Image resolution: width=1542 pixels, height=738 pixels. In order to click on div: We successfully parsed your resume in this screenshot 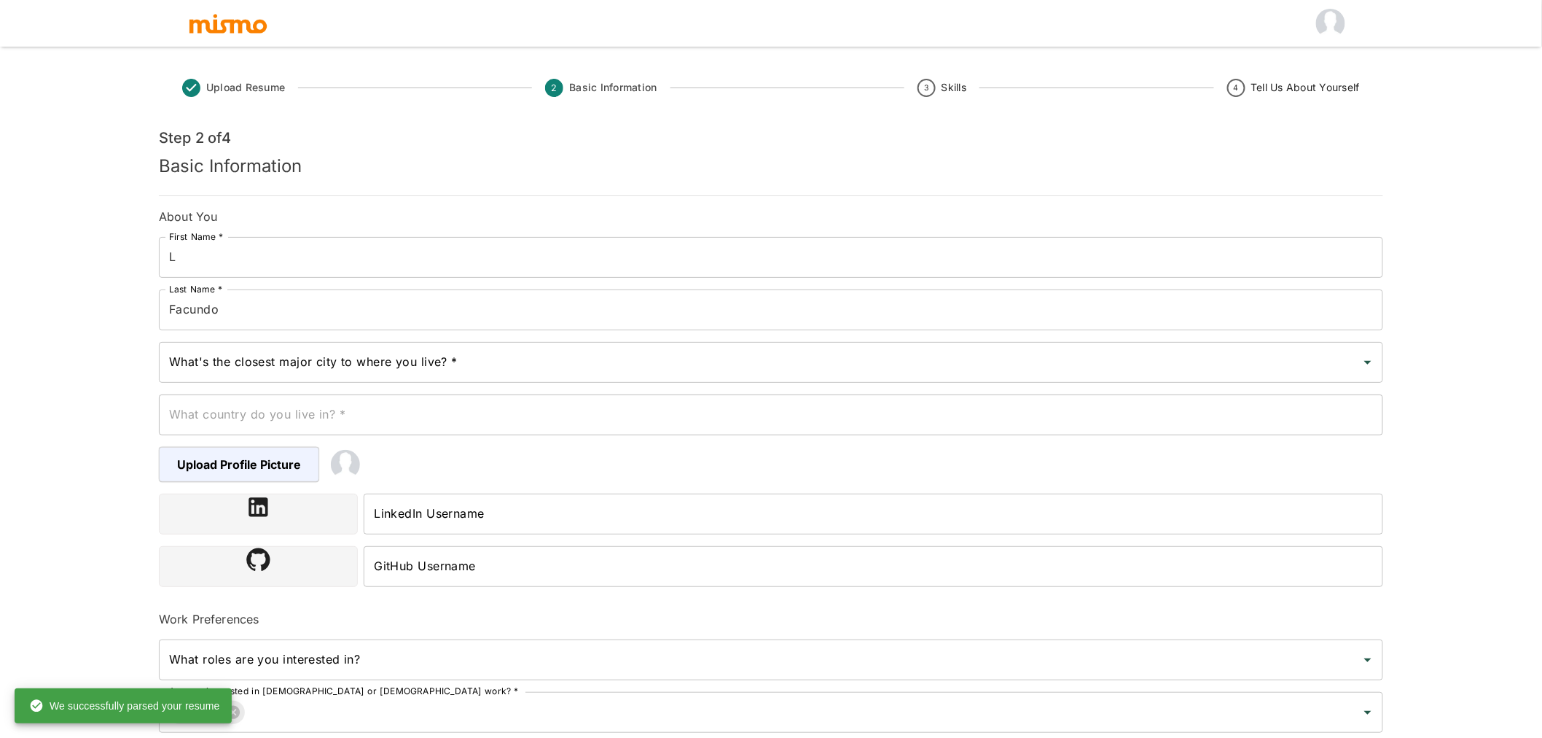, I will do `click(125, 706)`.